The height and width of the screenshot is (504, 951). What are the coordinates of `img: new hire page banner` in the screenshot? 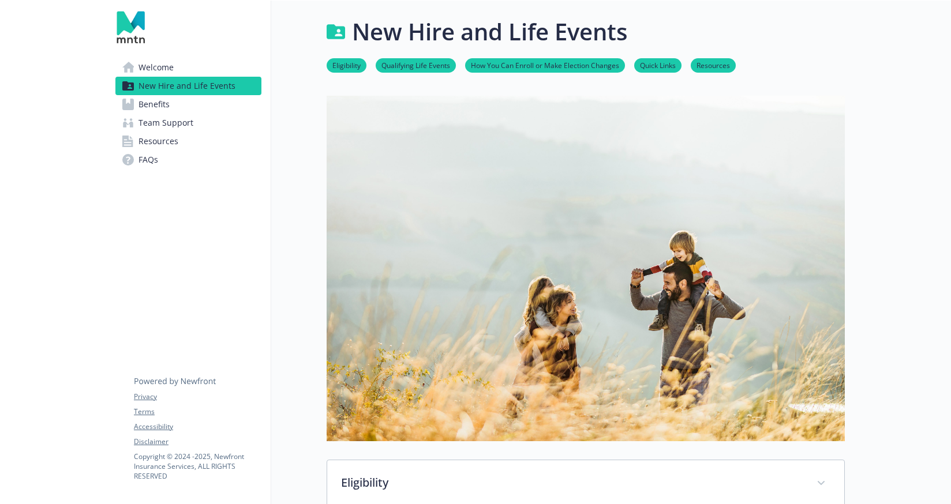 It's located at (585, 268).